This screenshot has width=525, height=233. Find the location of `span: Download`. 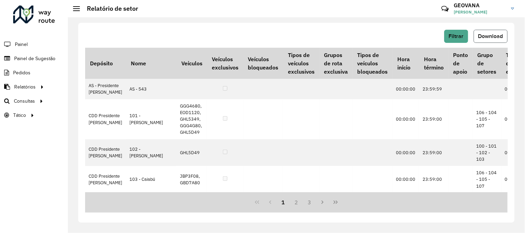

span: Download is located at coordinates (491, 36).